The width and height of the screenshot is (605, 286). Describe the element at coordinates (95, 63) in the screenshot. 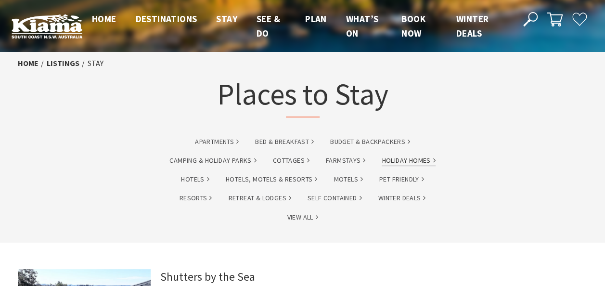

I see `li: Stay` at that location.